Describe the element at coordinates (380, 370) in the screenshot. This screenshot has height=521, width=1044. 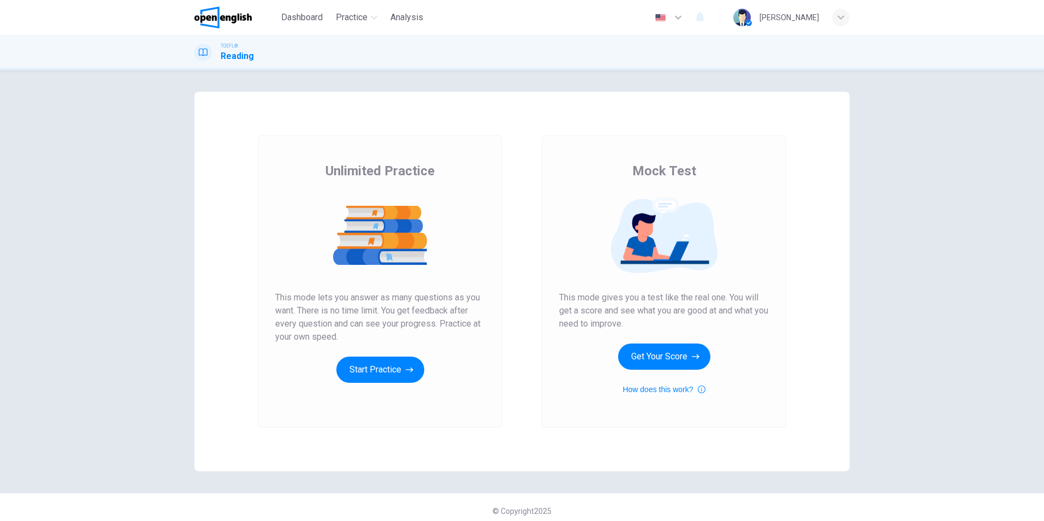
I see `button: Start Practice` at that location.